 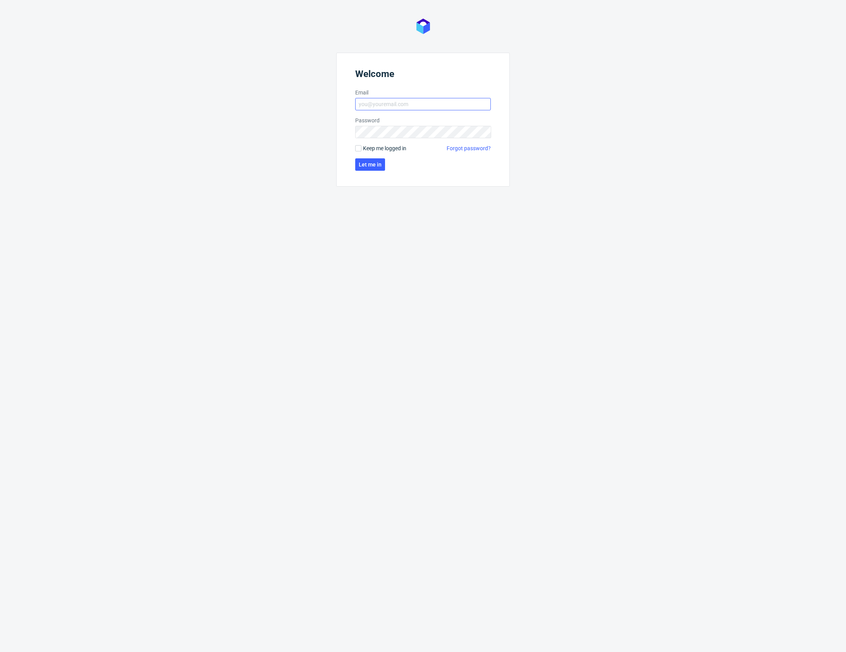 What do you see at coordinates (370, 165) in the screenshot?
I see `button: Let me in` at bounding box center [370, 165].